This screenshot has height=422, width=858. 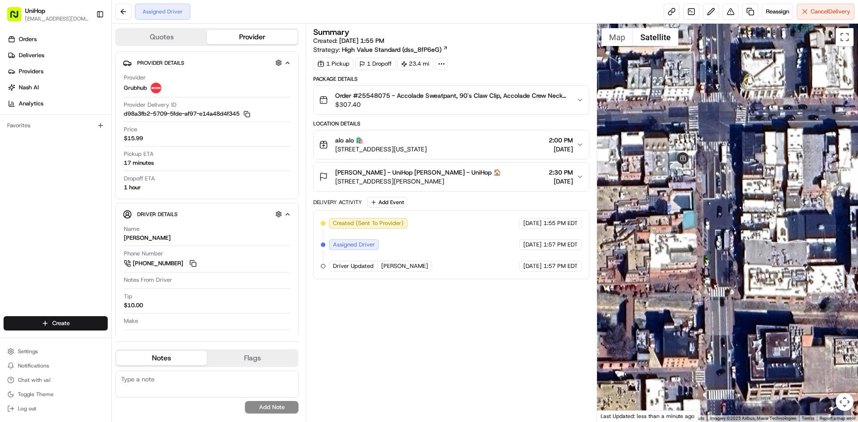 I want to click on span: Assigned Driver, so click(x=354, y=245).